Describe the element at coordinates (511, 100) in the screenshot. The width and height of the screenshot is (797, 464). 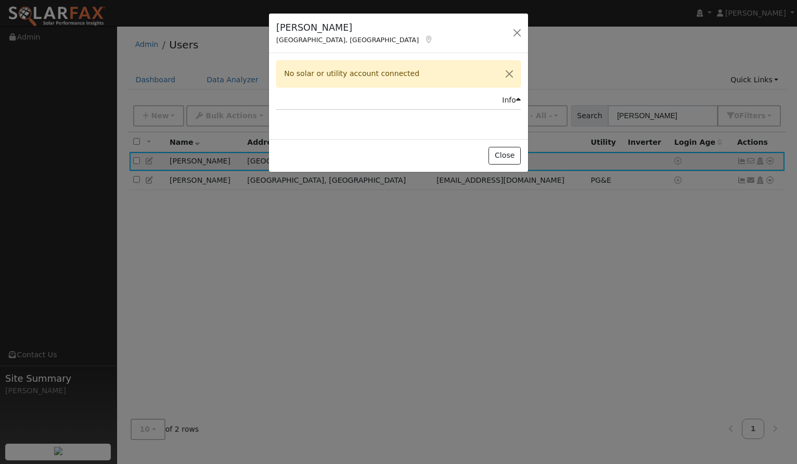
I see `div: Info` at that location.